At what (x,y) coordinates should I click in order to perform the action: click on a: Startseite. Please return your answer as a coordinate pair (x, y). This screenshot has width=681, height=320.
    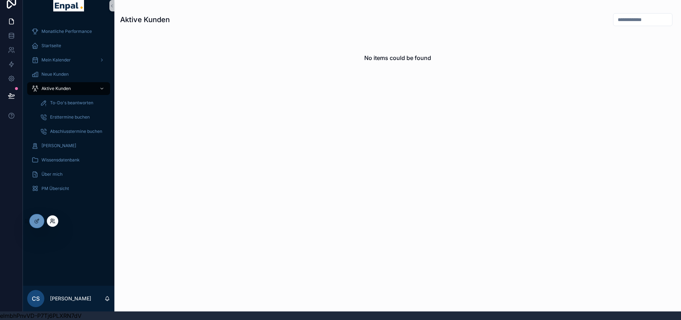
    Looking at the image, I should click on (69, 46).